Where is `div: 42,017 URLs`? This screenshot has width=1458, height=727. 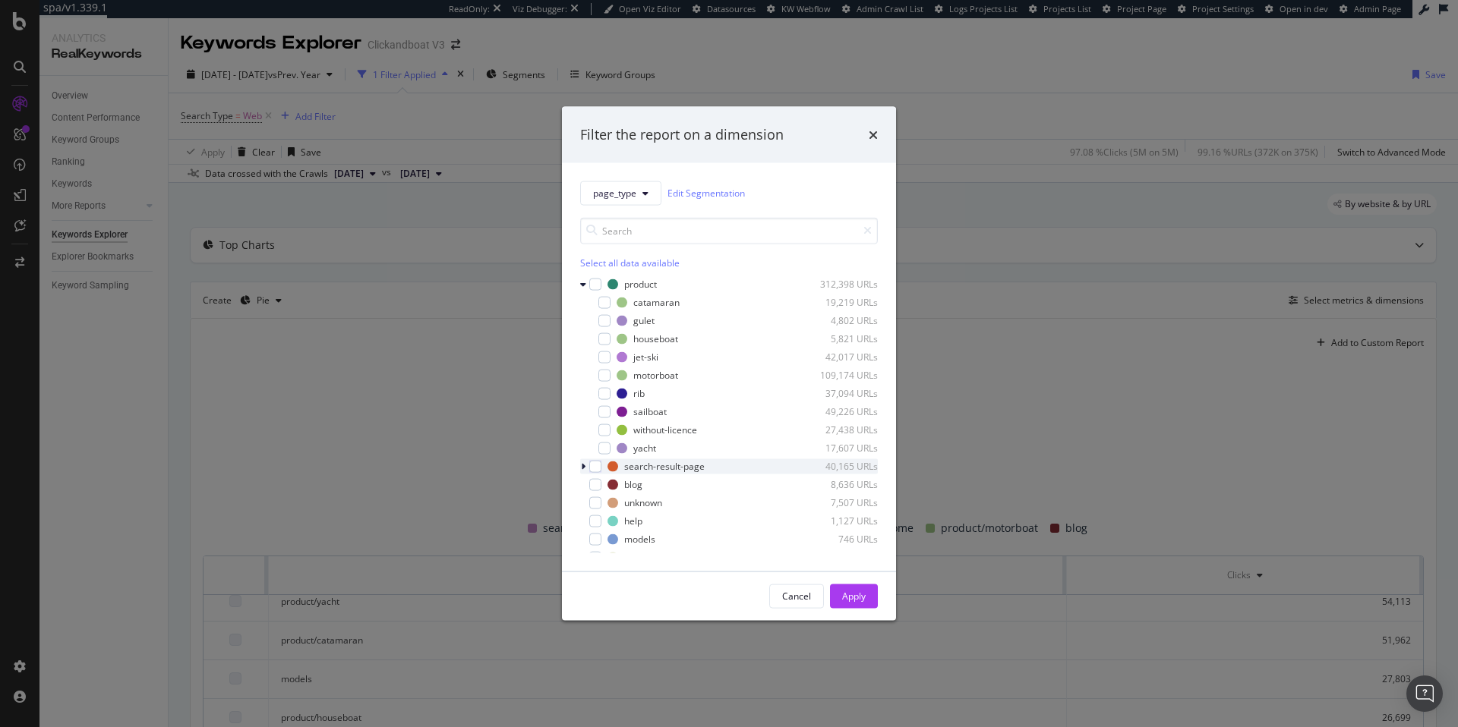
div: 42,017 URLs is located at coordinates (841, 357).